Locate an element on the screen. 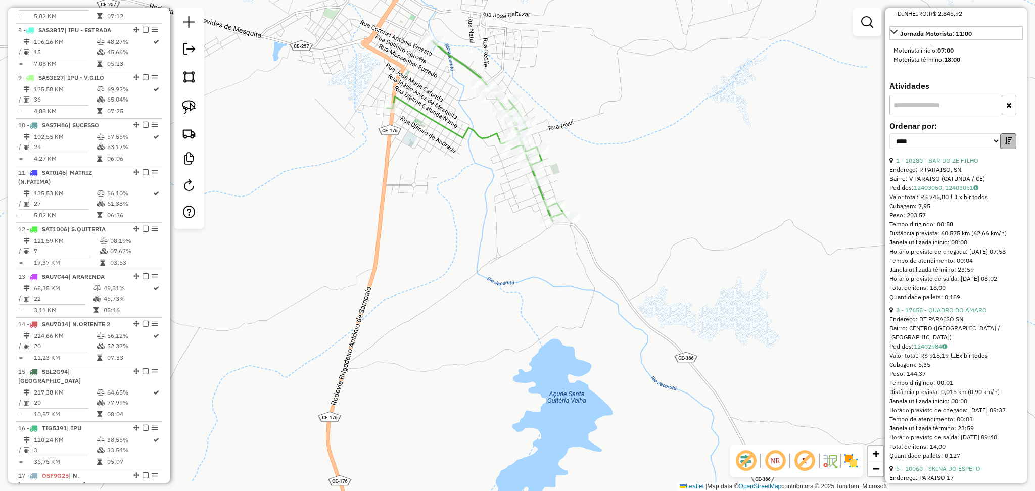  div: - DINHEIRO: is located at coordinates (956, 14).